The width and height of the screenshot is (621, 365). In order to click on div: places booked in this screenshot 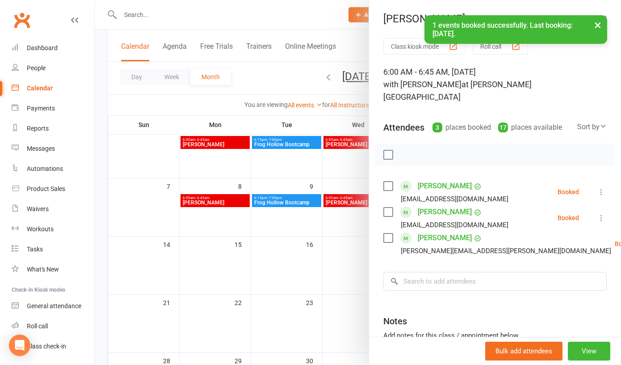, I will do `click(462, 127)`.